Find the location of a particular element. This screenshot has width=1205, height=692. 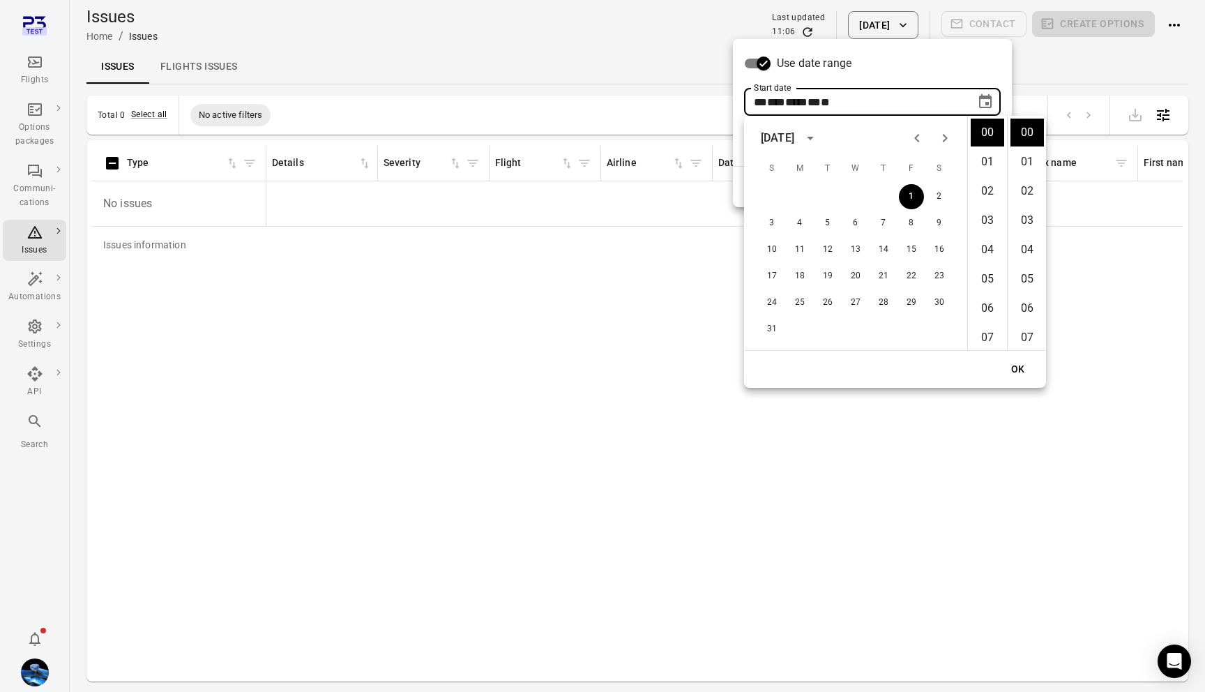

ul: Select minutes is located at coordinates (1027, 233).